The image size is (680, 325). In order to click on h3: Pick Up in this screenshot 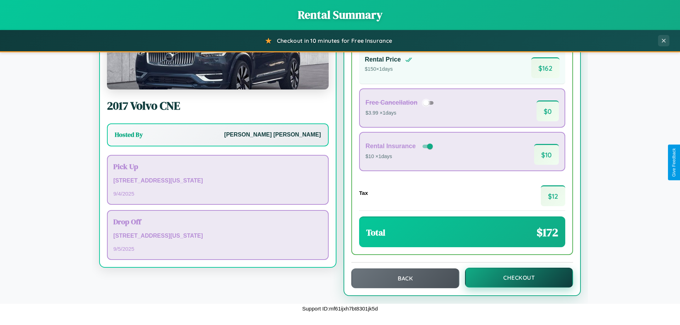, I will do `click(218, 166)`.